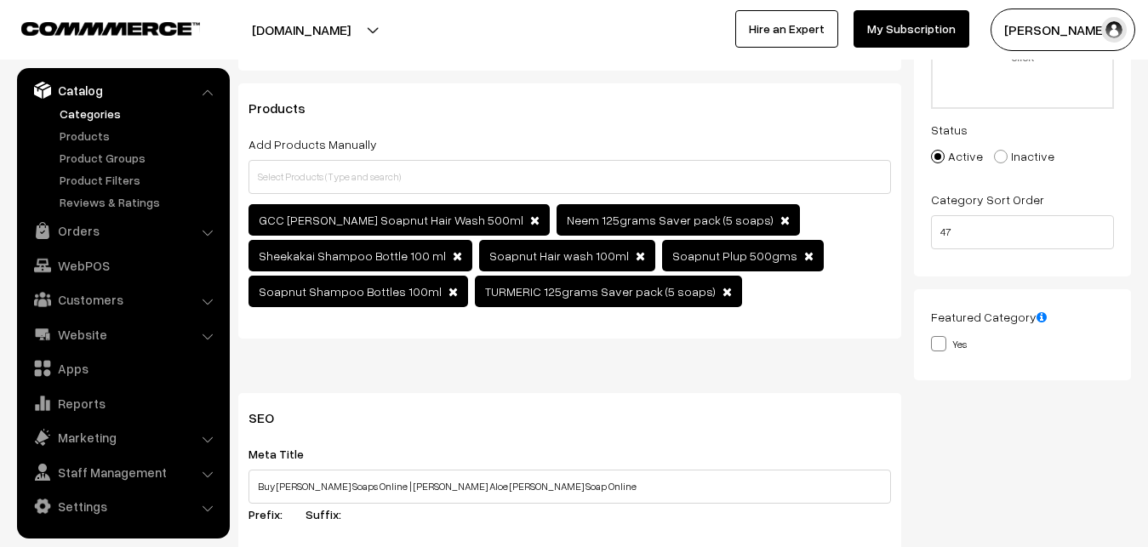 This screenshot has height=547, width=1148. I want to click on span: Soapnut Hair wash 100ml, so click(559, 255).